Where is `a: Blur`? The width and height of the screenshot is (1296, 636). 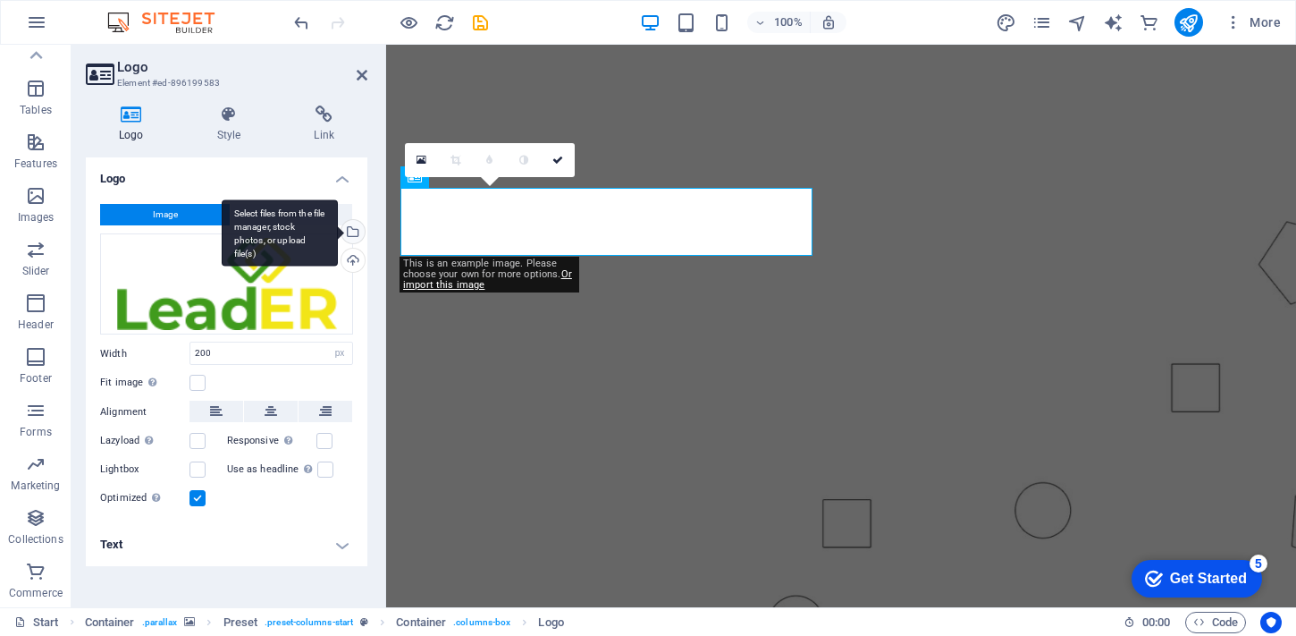
a: Blur is located at coordinates (490, 160).